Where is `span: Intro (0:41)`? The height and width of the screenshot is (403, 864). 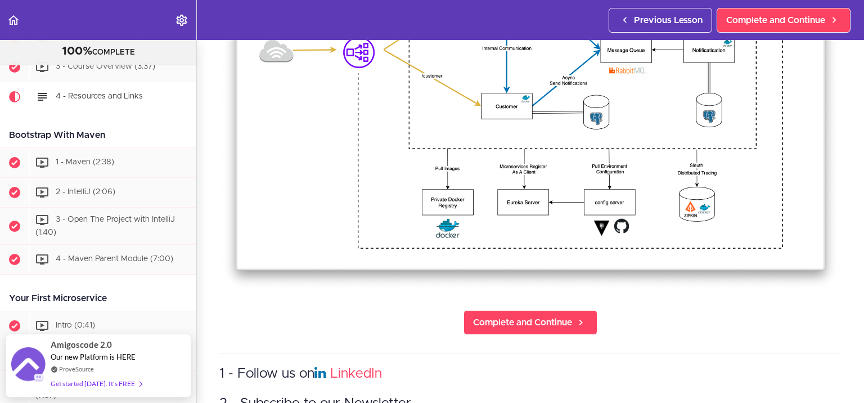
span: Intro (0:41) is located at coordinates (75, 326).